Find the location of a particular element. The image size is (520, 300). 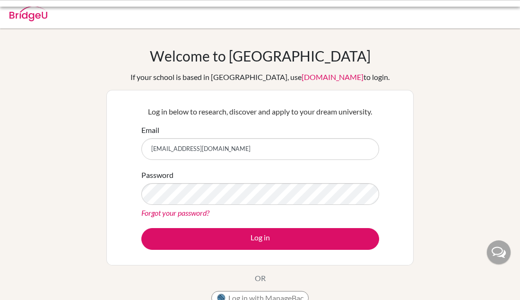

img: Bridge-U is located at coordinates (28, 14).